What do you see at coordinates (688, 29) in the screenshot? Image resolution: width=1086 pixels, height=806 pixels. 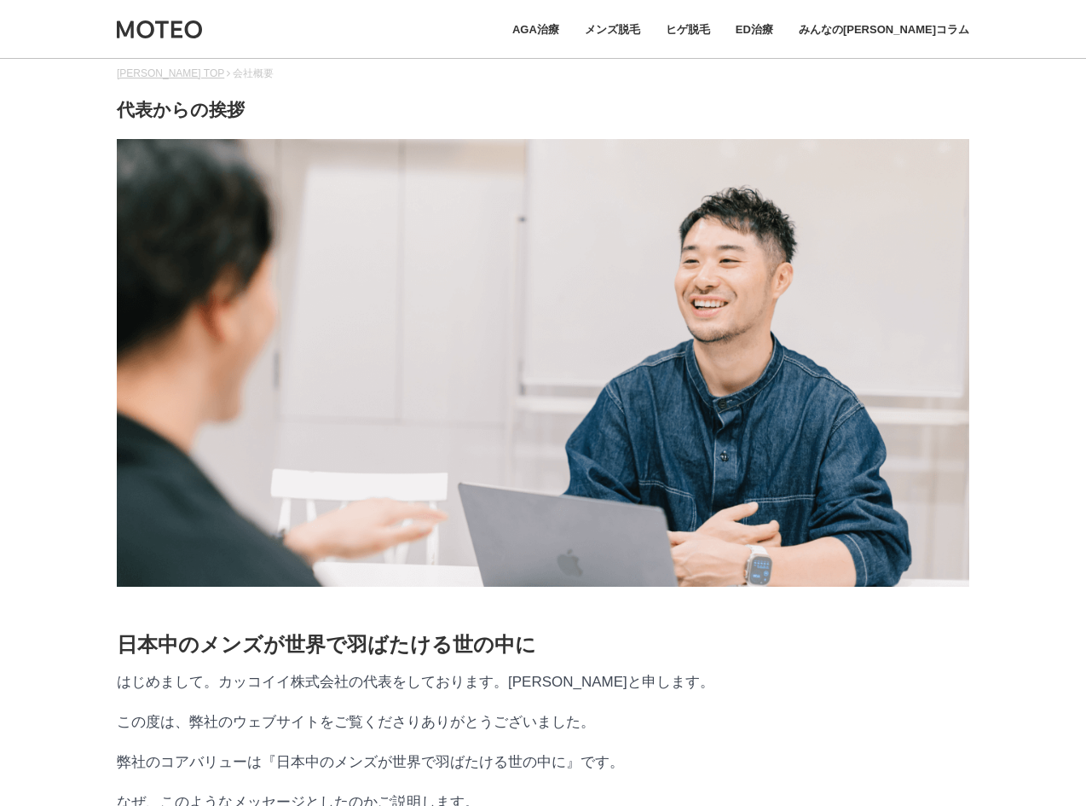 I see `span: ヒゲ脱毛` at bounding box center [688, 29].